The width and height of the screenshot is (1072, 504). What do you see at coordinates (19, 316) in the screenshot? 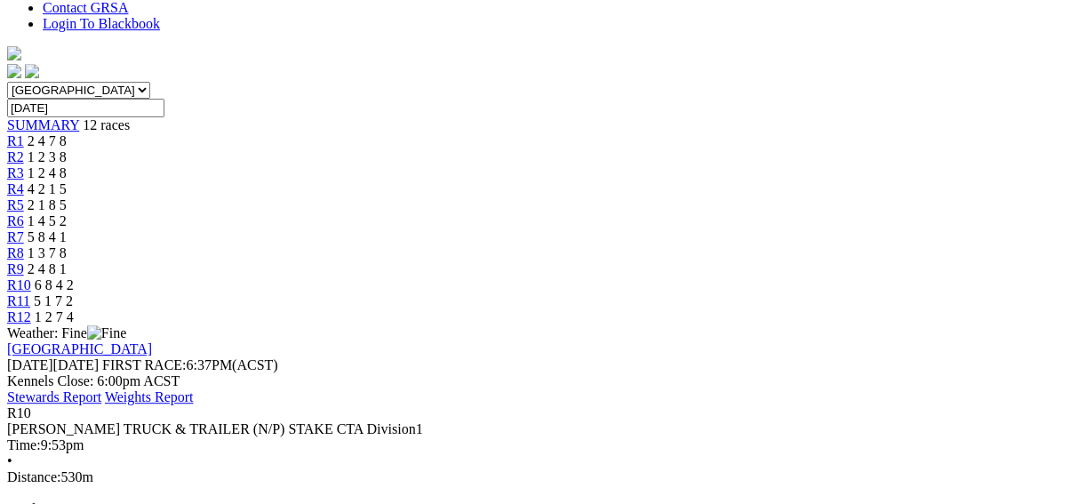
I see `a: R12` at bounding box center [19, 316].